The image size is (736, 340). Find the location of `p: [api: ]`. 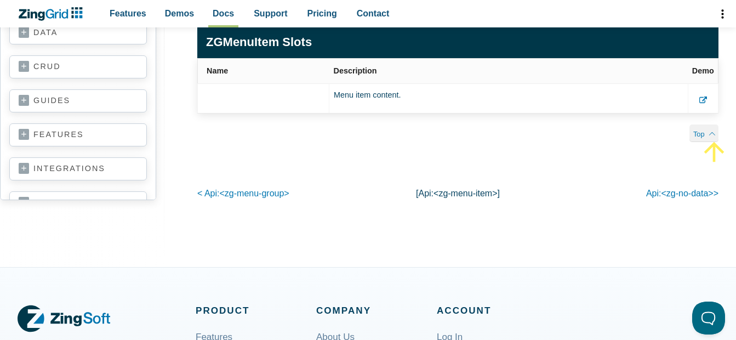

p: [api: ] is located at coordinates (458, 193).